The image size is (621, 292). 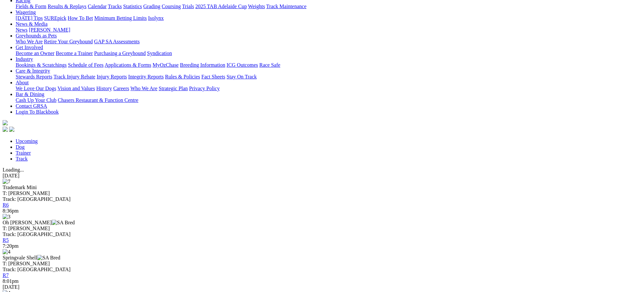 What do you see at coordinates (13, 170) in the screenshot?
I see `span: Loading...` at bounding box center [13, 170].